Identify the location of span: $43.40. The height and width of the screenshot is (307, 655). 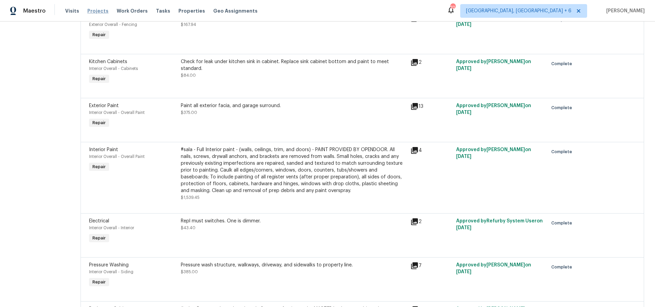
(188, 228).